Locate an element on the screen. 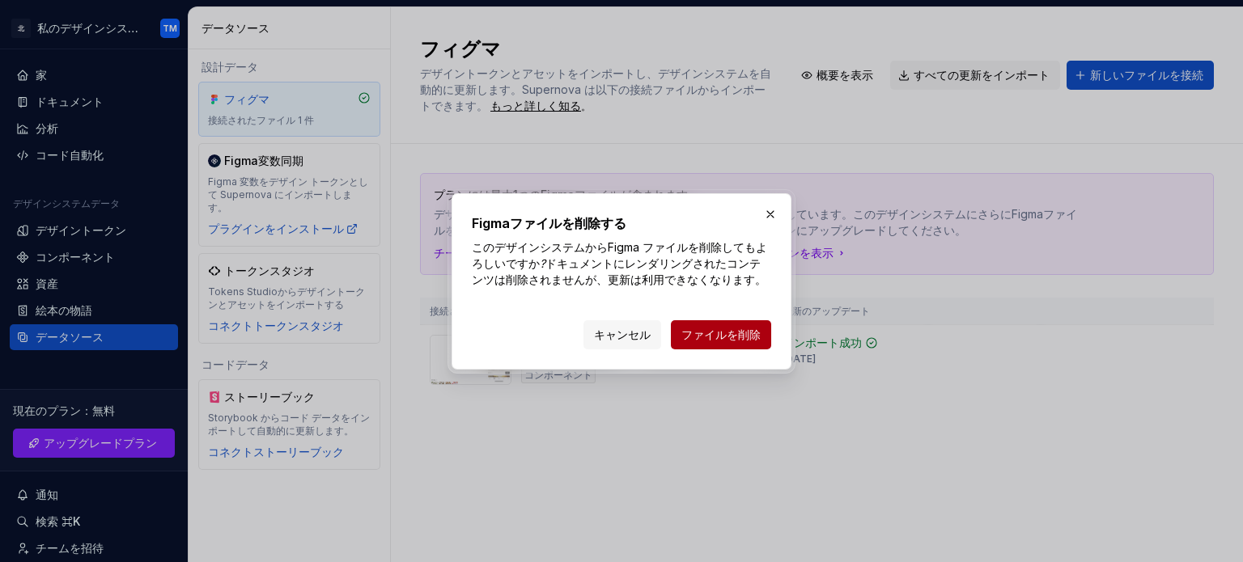 This screenshot has width=1243, height=562. button: ファイルを削除 is located at coordinates (721, 335).